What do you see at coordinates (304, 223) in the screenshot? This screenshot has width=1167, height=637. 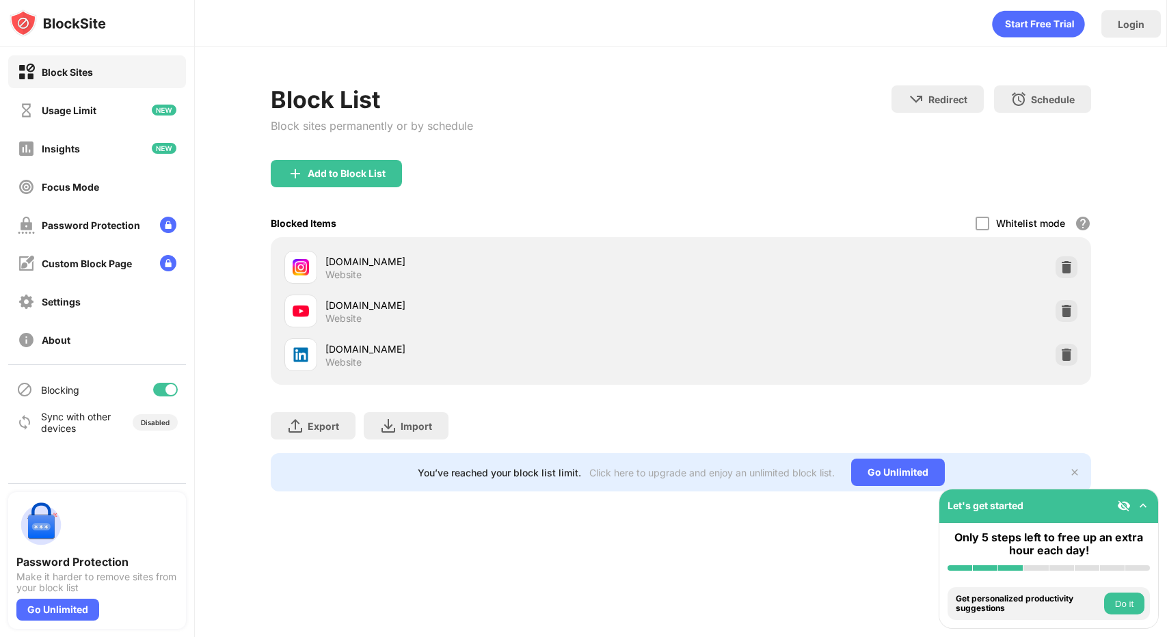 I see `div: Blocked Items` at bounding box center [304, 223].